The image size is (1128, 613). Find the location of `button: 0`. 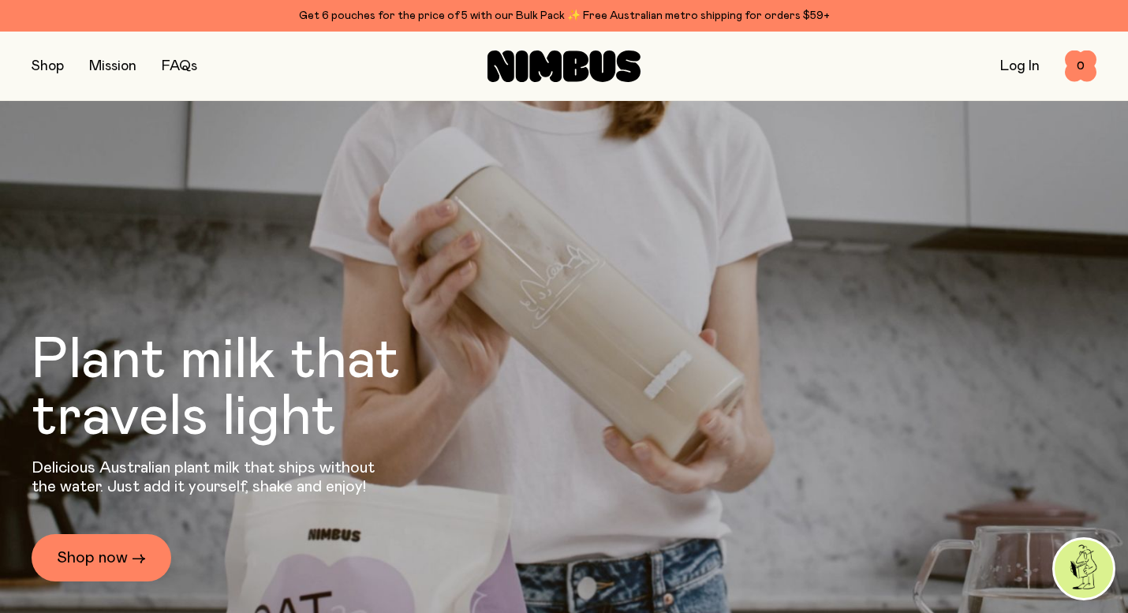

button: 0 is located at coordinates (1081, 66).